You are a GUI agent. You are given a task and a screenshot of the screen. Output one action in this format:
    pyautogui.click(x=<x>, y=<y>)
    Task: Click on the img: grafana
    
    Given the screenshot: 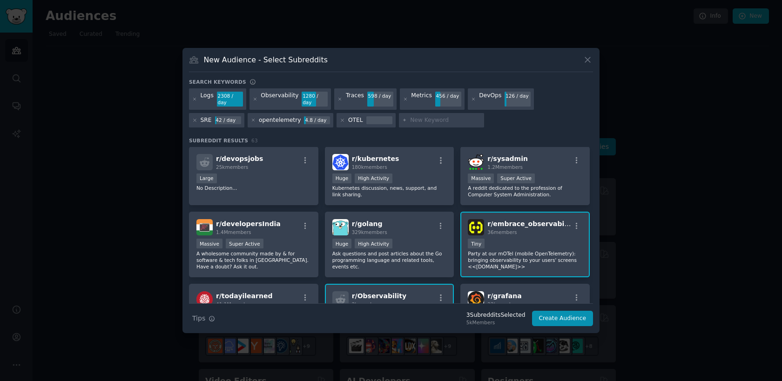 What is the action you would take?
    pyautogui.click(x=476, y=299)
    